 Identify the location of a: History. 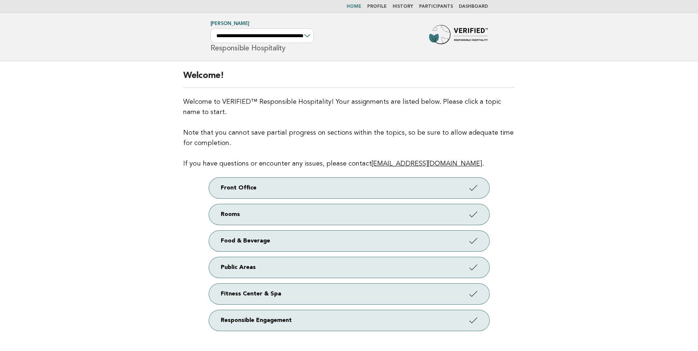
(403, 7).